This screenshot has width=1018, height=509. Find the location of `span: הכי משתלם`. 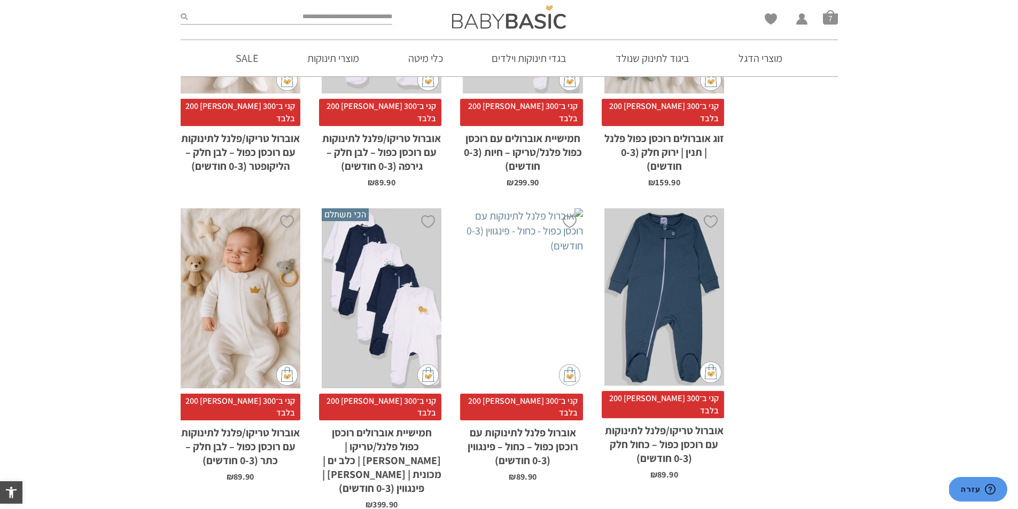

span: הכי משתלם is located at coordinates (345, 215).